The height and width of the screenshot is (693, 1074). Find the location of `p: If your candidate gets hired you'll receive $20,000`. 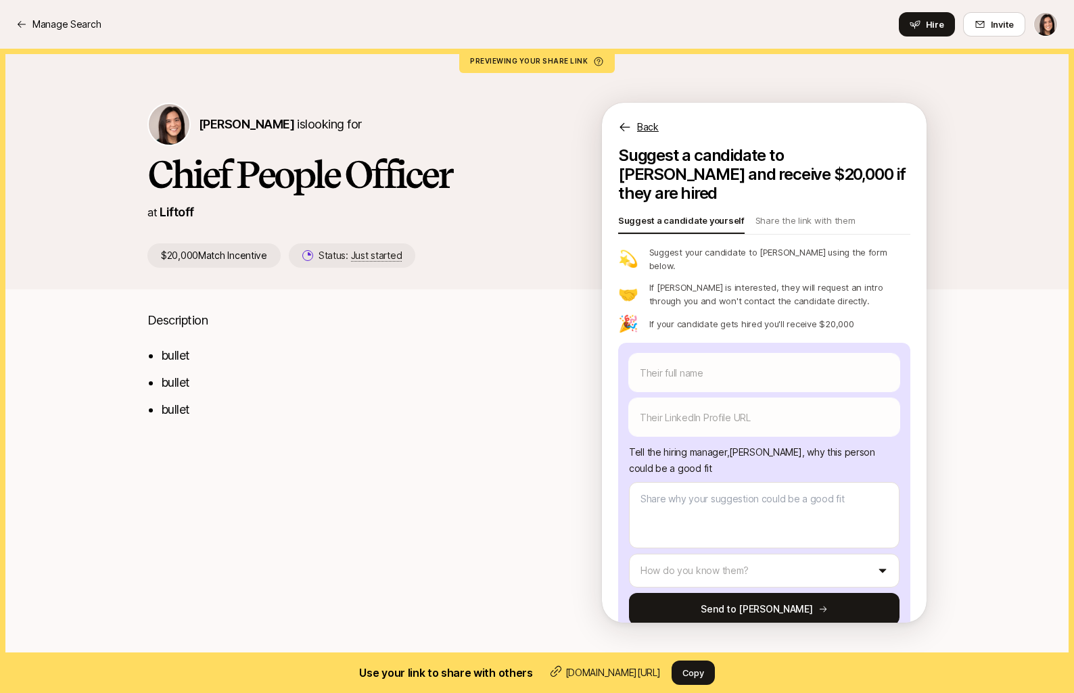

p: If your candidate gets hired you'll receive $20,000 is located at coordinates (751, 324).